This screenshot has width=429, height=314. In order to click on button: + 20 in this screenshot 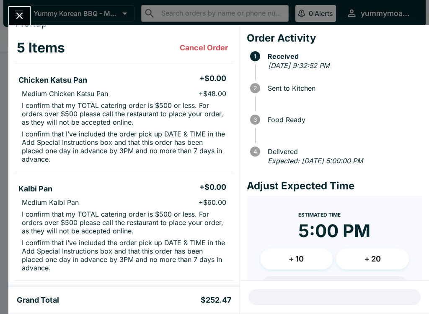, I will do `click(373, 259)`.